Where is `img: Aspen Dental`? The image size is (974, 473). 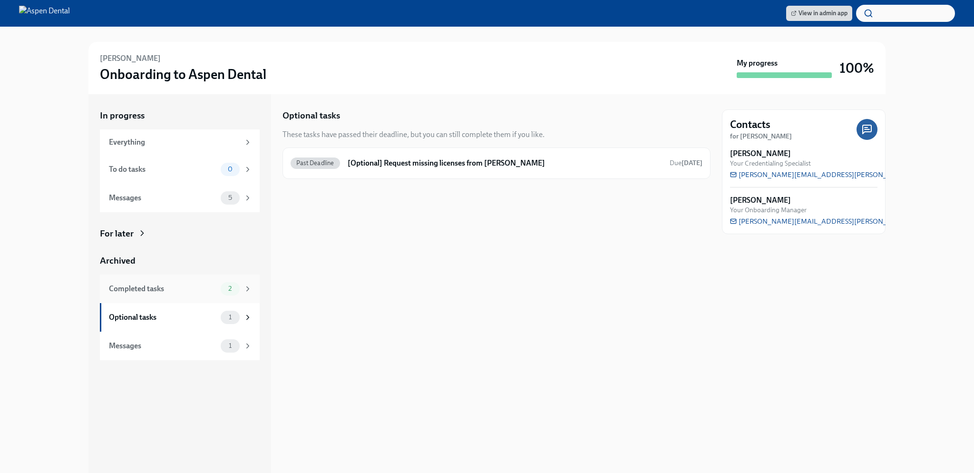
img: Aspen Dental is located at coordinates (44, 13).